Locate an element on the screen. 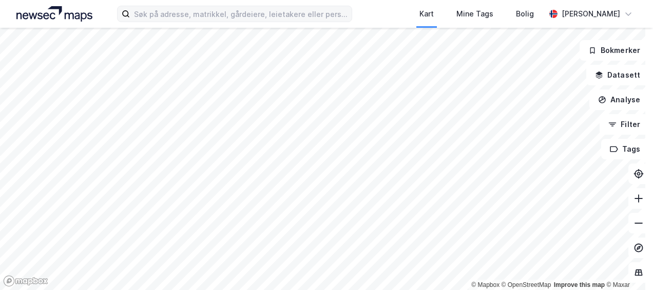 The image size is (653, 290). a: Mapbox is located at coordinates (485, 284).